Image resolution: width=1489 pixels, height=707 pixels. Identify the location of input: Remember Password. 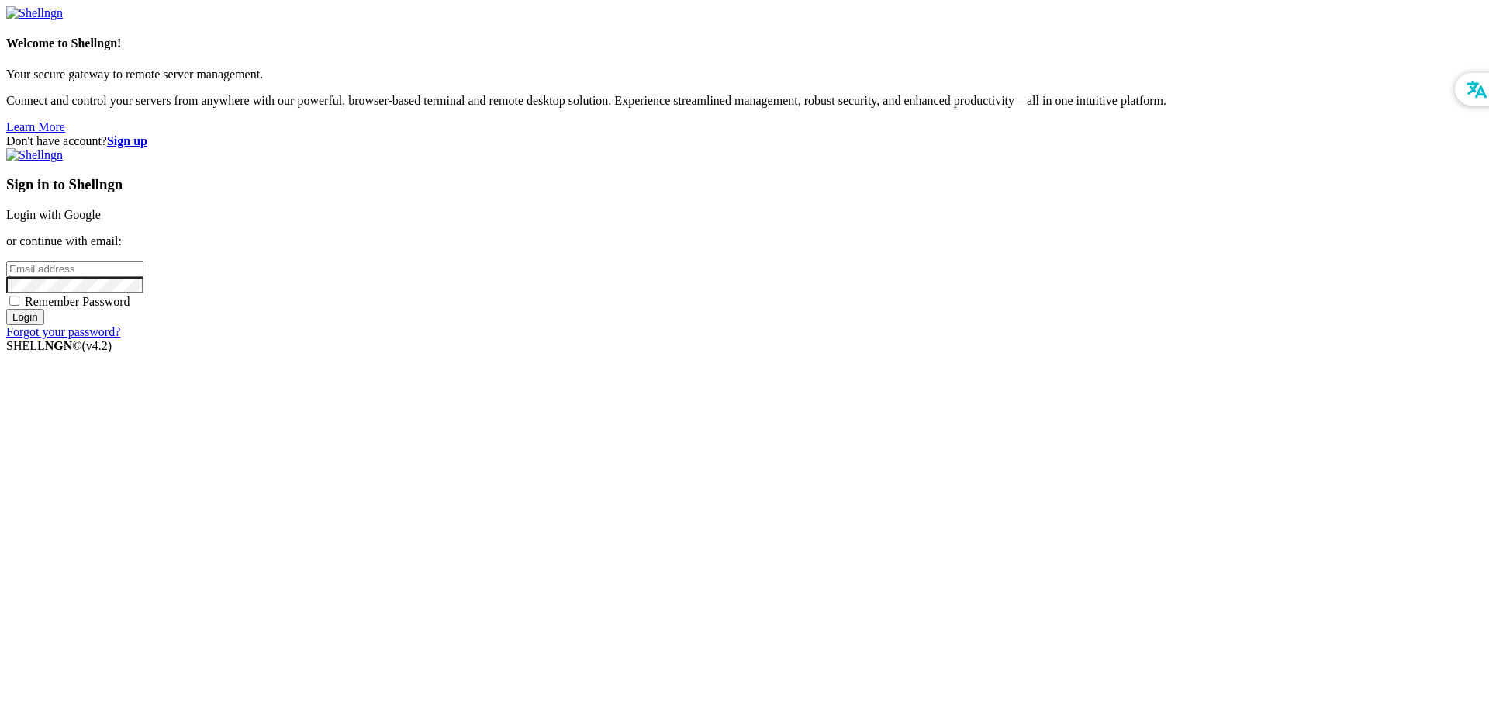
(14, 300).